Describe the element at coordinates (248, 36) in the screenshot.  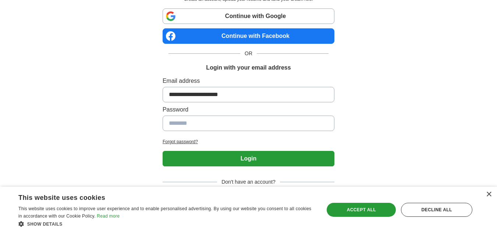
I see `a: Continue with Facebook` at that location.